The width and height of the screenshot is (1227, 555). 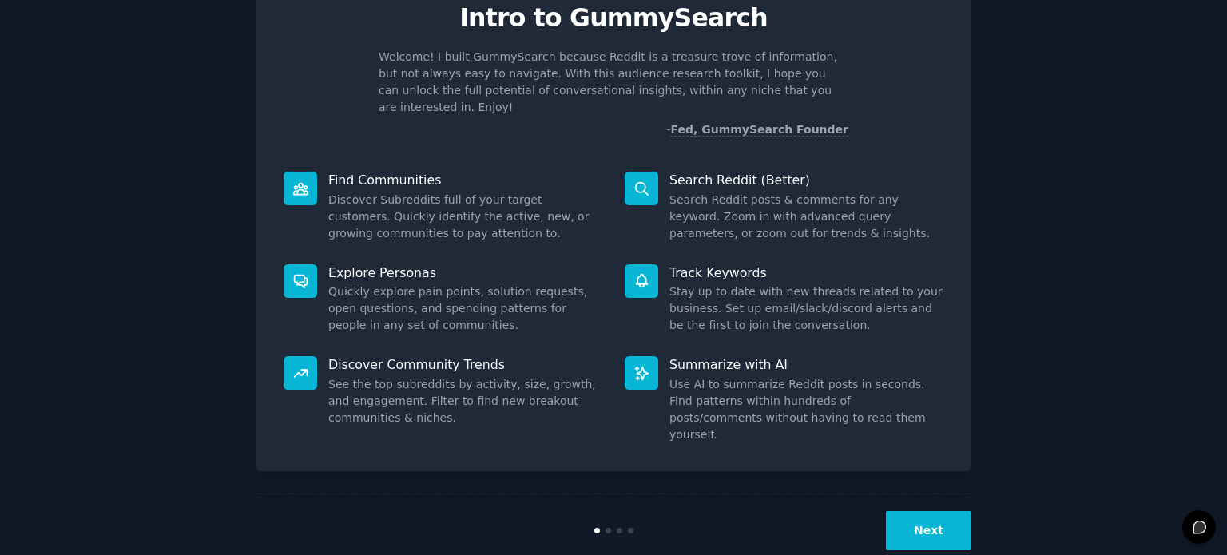 I want to click on dd: Discover Subreddits full of your target customers. Quickly identify the active, new, or growing c..., so click(x=465, y=217).